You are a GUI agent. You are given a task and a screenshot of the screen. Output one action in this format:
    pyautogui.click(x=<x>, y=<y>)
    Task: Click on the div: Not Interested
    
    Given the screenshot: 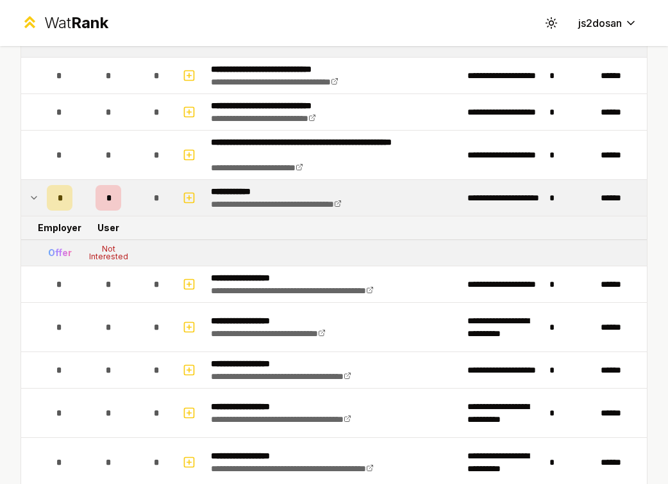 What is the action you would take?
    pyautogui.click(x=108, y=253)
    